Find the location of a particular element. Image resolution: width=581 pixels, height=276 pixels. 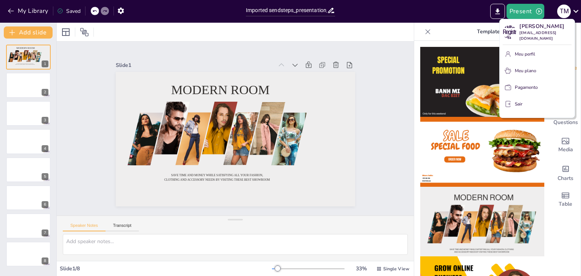

button: Pagamento is located at coordinates (537, 87).